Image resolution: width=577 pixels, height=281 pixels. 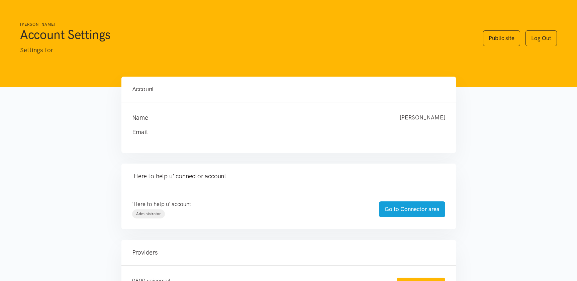 I want to click on a: Log Out, so click(x=541, y=38).